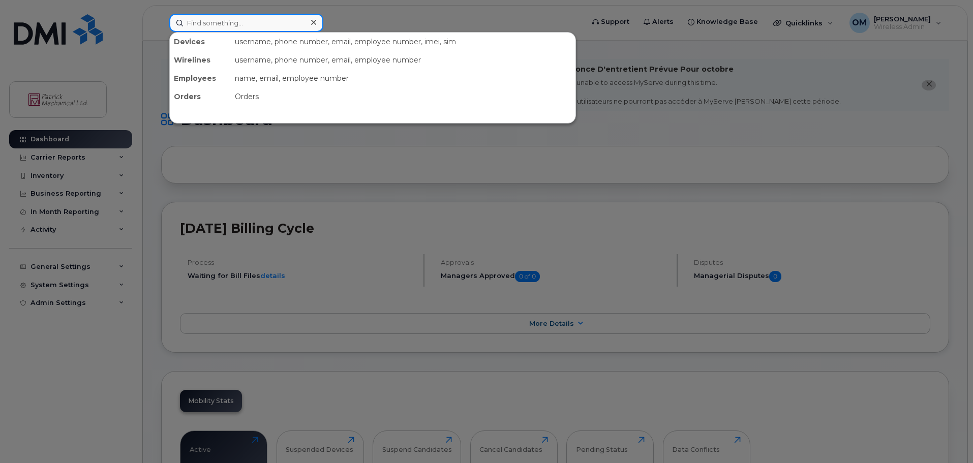 The image size is (973, 463). I want to click on div: username, phone number, email, employee number, imei, sim, so click(403, 42).